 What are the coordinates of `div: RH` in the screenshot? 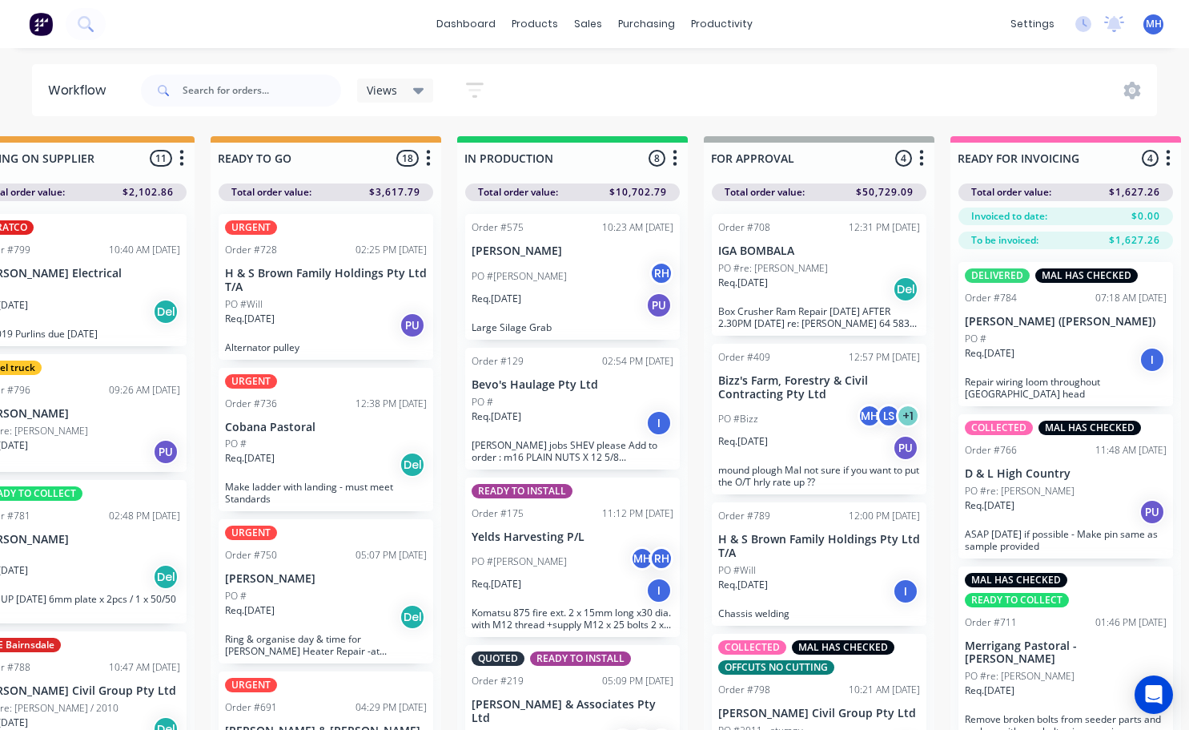 It's located at (662, 558).